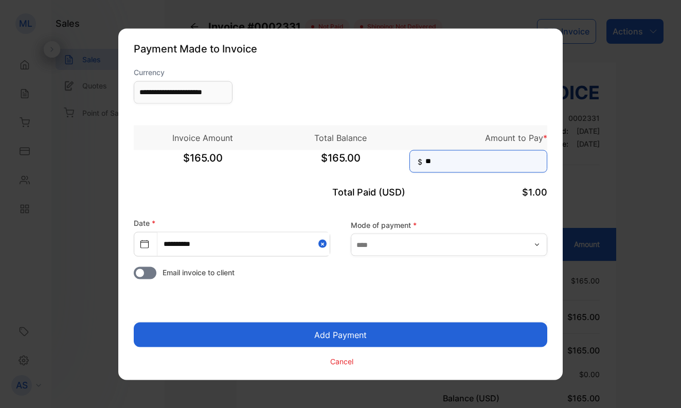  Describe the element at coordinates (341, 334) in the screenshot. I see `button: Add Payment` at that location.